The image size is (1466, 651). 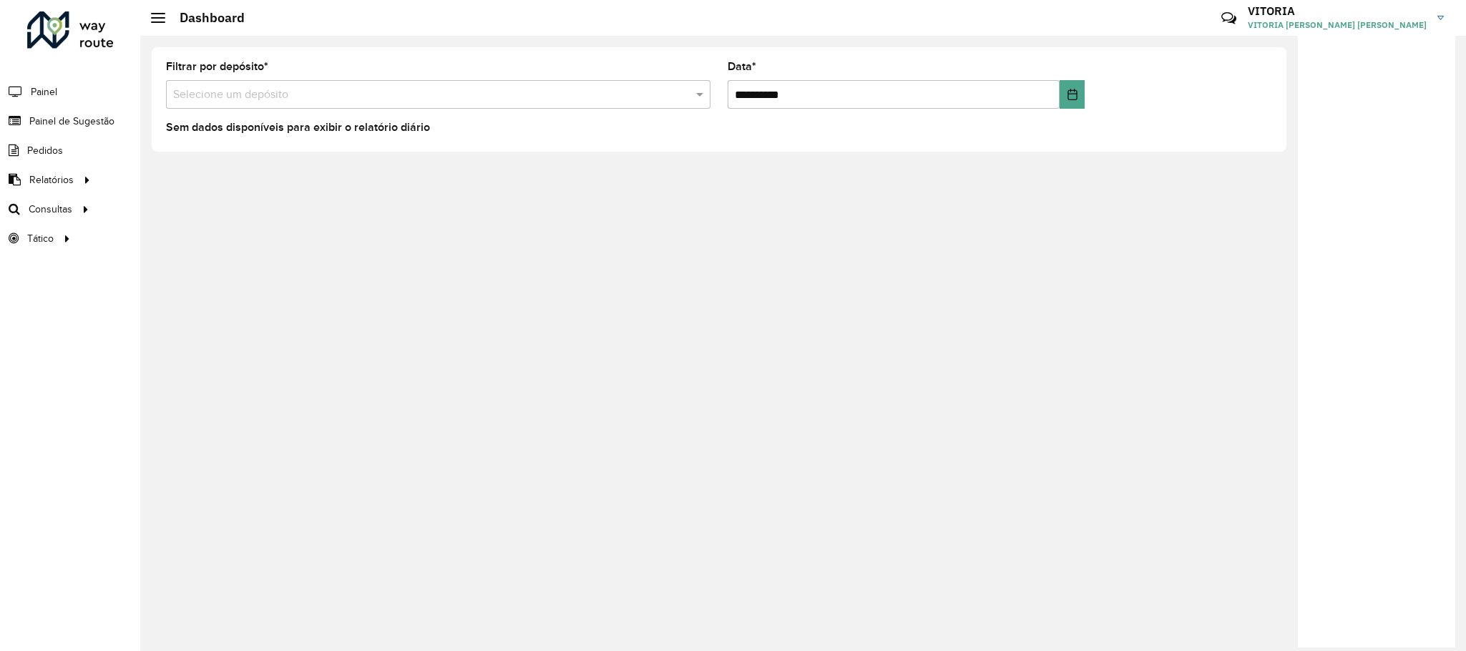 I want to click on label: Filtrar por depósito, so click(x=217, y=67).